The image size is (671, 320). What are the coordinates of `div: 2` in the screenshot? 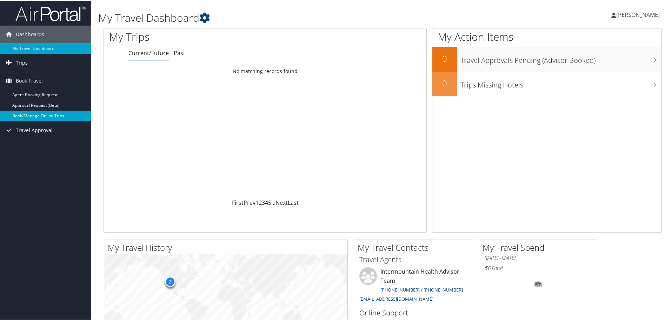 It's located at (170, 281).